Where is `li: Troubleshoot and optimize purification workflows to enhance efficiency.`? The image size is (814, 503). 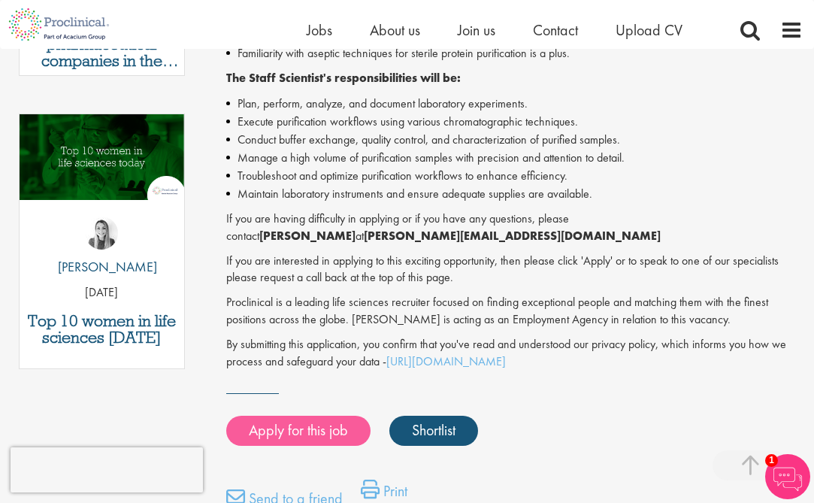 li: Troubleshoot and optimize purification workflows to enhance efficiency. is located at coordinates (514, 176).